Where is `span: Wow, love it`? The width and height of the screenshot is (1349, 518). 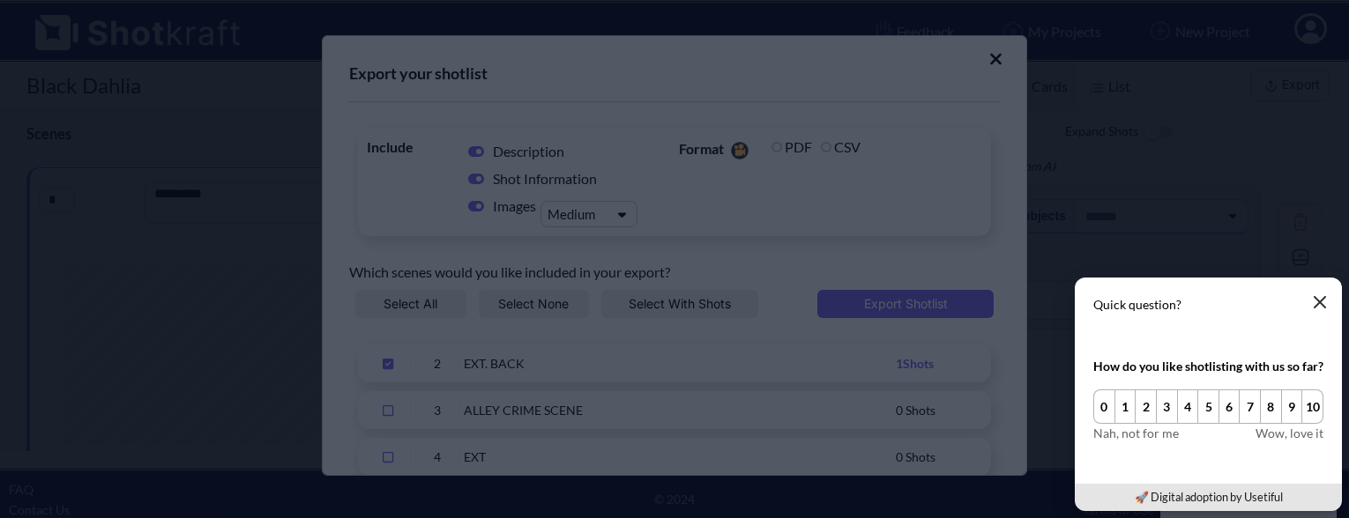 span: Wow, love it is located at coordinates (1289, 433).